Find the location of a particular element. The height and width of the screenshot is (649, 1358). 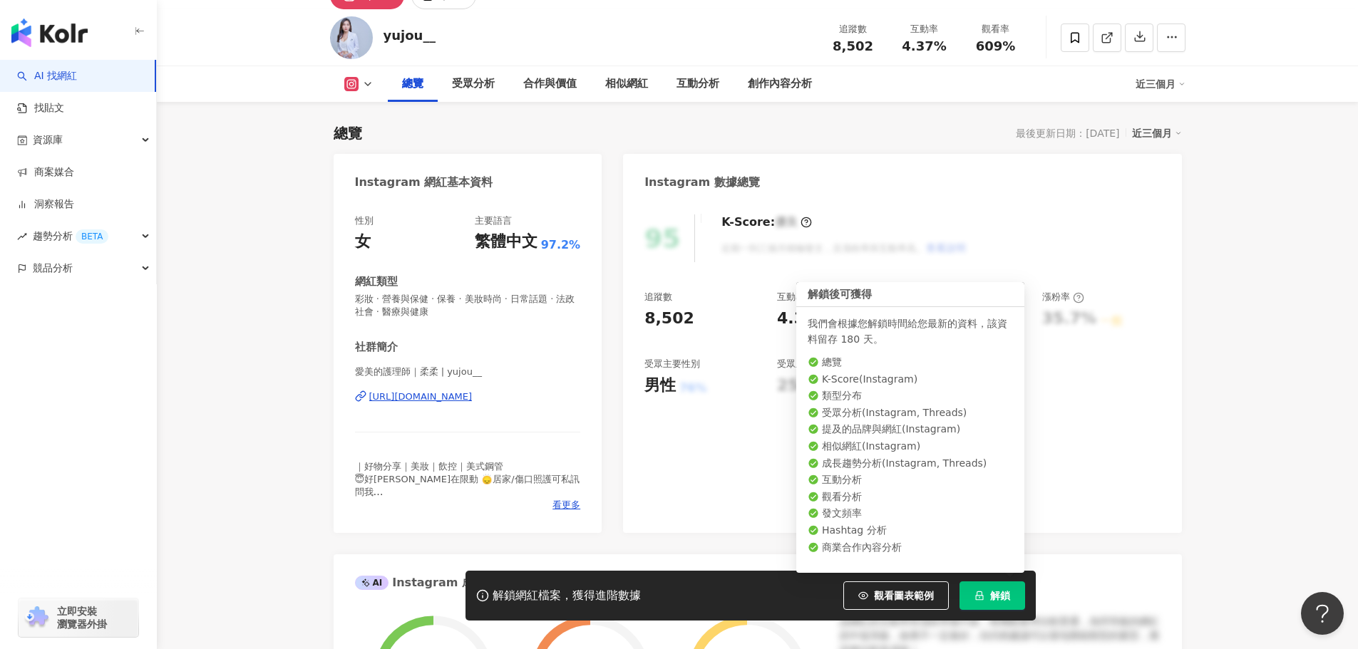

div: 觀看率 is located at coordinates (996, 29).